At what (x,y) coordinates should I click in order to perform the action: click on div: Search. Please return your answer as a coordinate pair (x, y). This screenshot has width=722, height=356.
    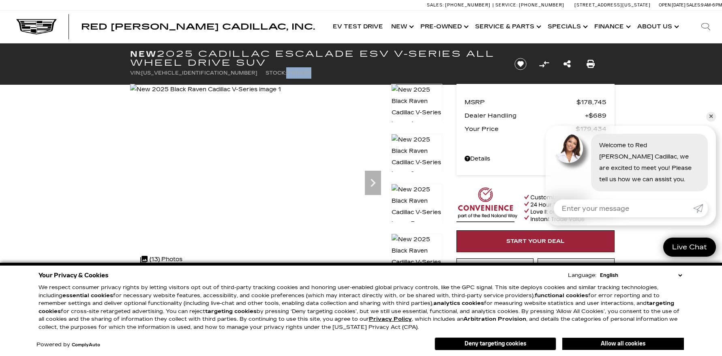
    Looking at the image, I should click on (705, 27).